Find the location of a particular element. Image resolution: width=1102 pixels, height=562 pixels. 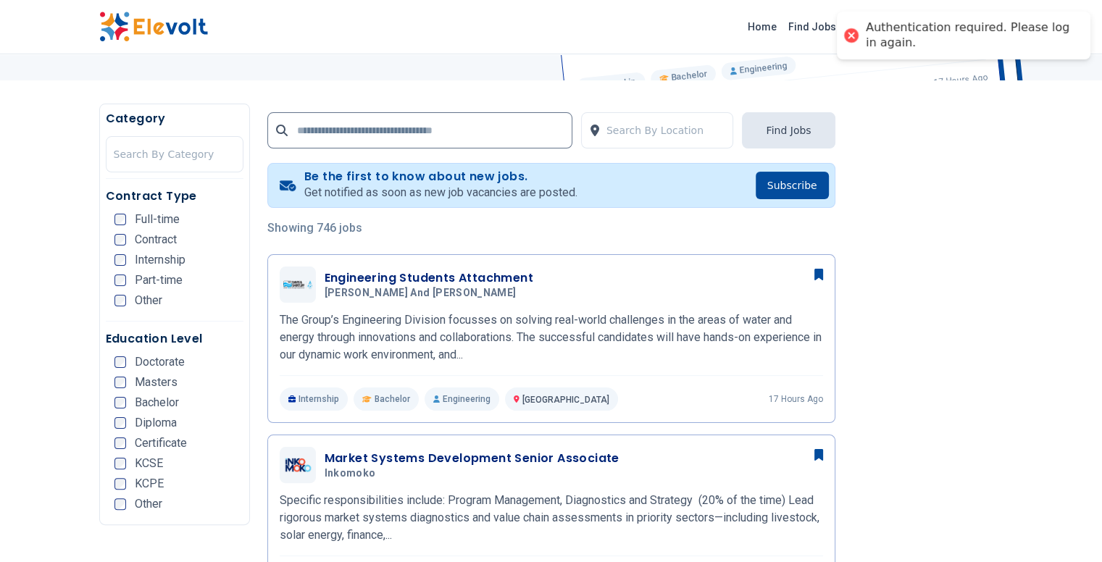

span: Contract is located at coordinates (156, 240).